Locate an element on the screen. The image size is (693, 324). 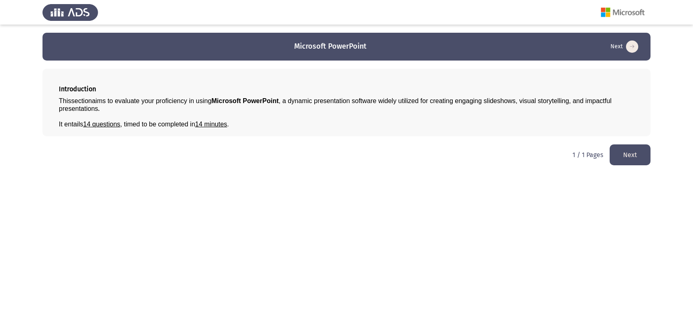
img: Assessment logo of Microsoft (Word, Excel, PPT) is located at coordinates (623, 12).